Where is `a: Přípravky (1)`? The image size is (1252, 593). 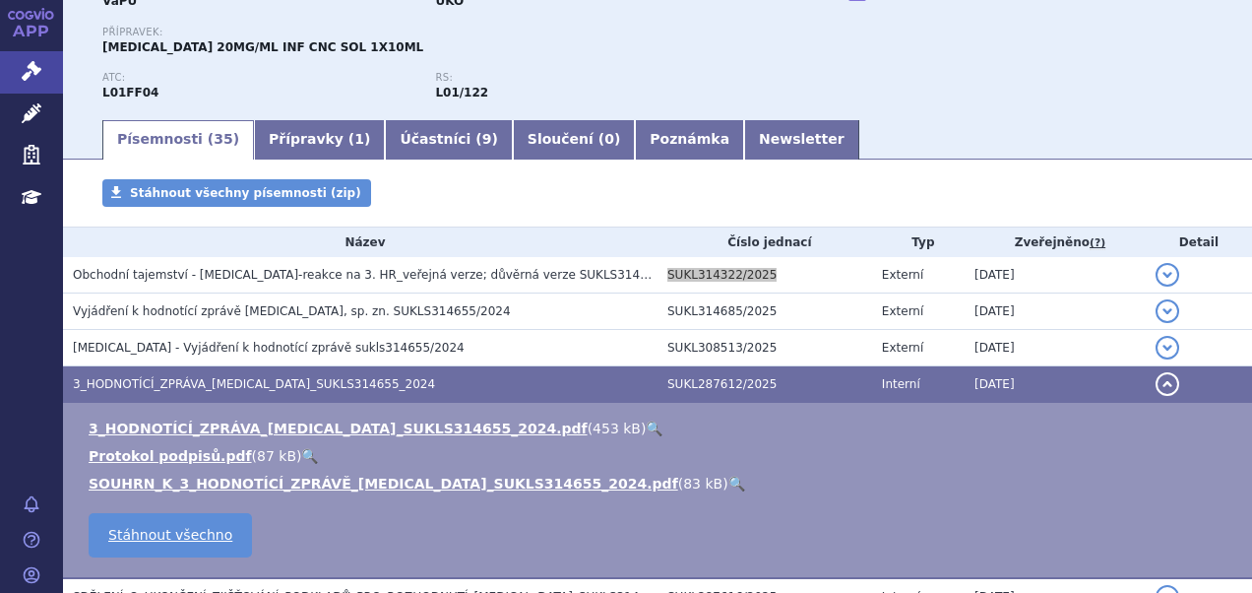
a: Přípravky (1) is located at coordinates (319, 140).